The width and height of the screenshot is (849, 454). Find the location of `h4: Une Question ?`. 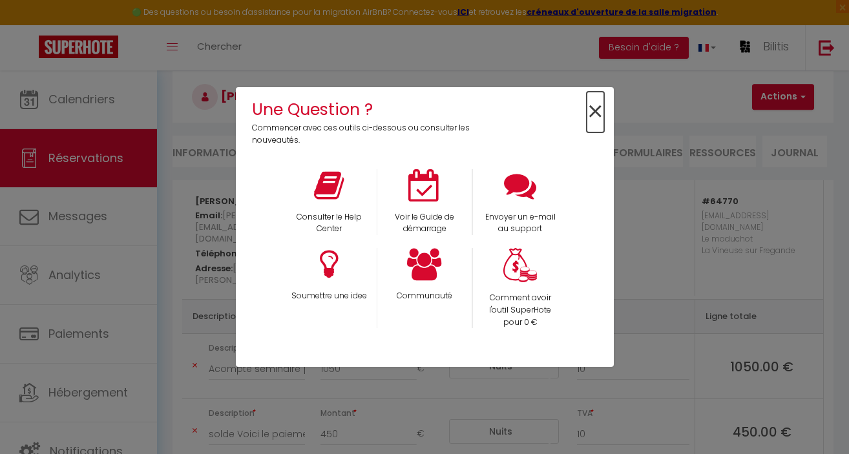

h4: Une Question ? is located at coordinates (365, 109).